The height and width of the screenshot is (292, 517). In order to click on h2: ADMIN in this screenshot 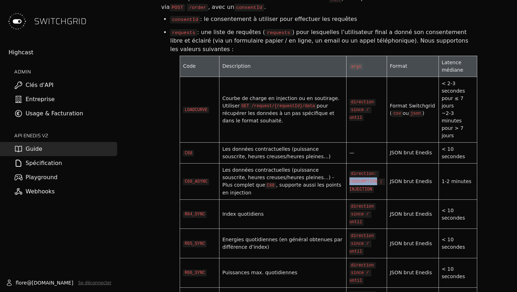, I will do `click(66, 72)`.